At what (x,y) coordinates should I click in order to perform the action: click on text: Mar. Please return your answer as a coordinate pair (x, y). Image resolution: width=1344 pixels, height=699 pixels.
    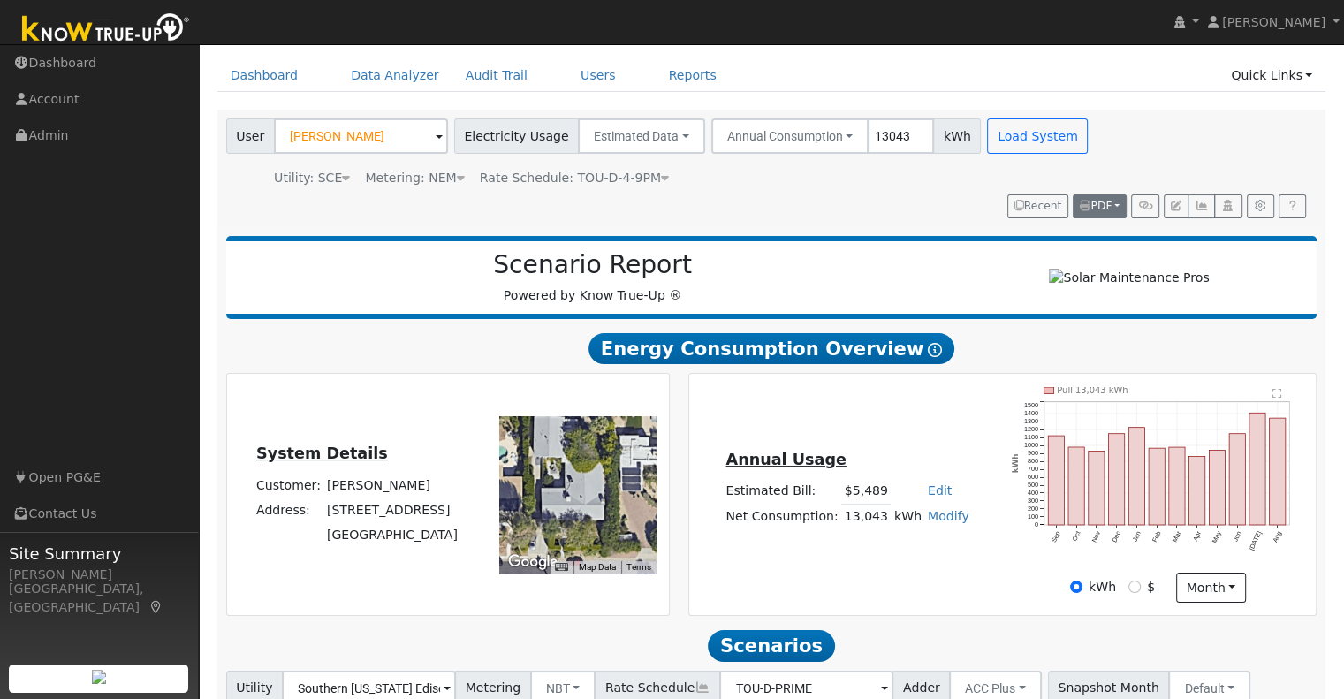
    Looking at the image, I should click on (1178, 536).